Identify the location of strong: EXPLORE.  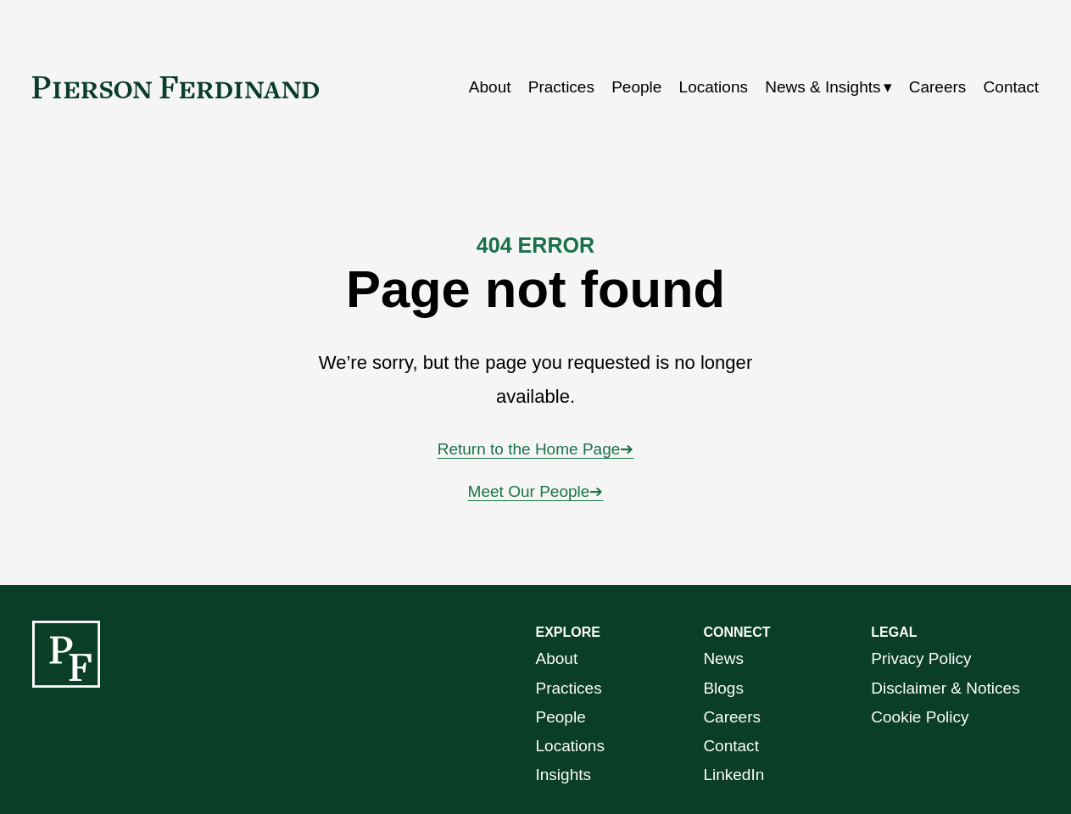
(568, 632).